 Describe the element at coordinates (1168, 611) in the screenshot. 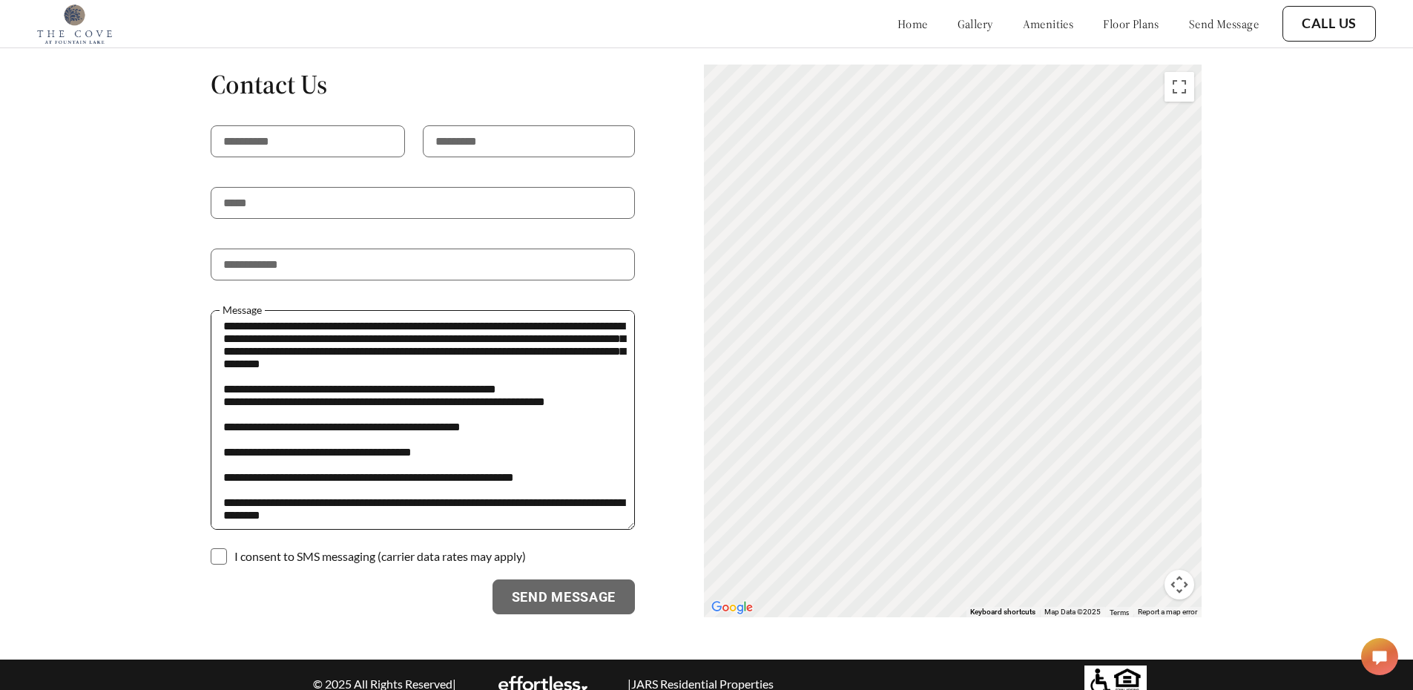

I see `a: Report a map error` at that location.